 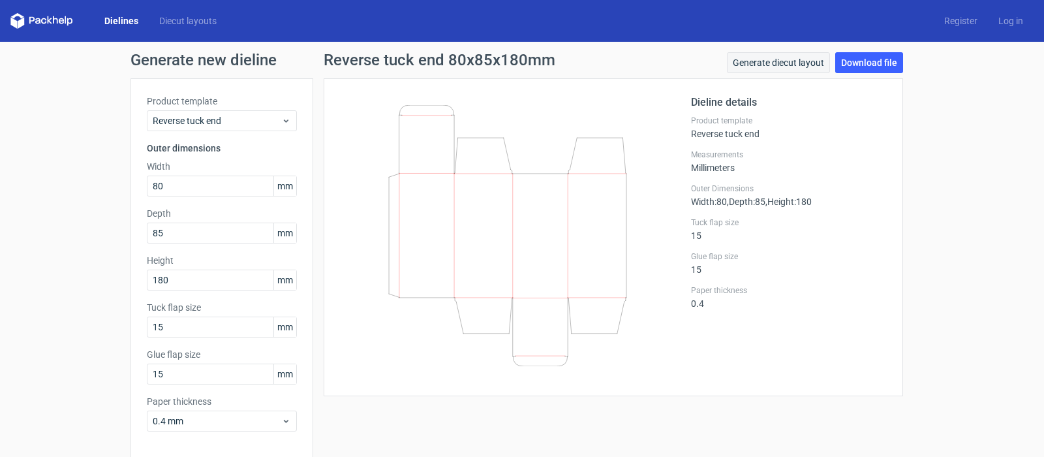 What do you see at coordinates (222, 166) in the screenshot?
I see `label: Width` at bounding box center [222, 166].